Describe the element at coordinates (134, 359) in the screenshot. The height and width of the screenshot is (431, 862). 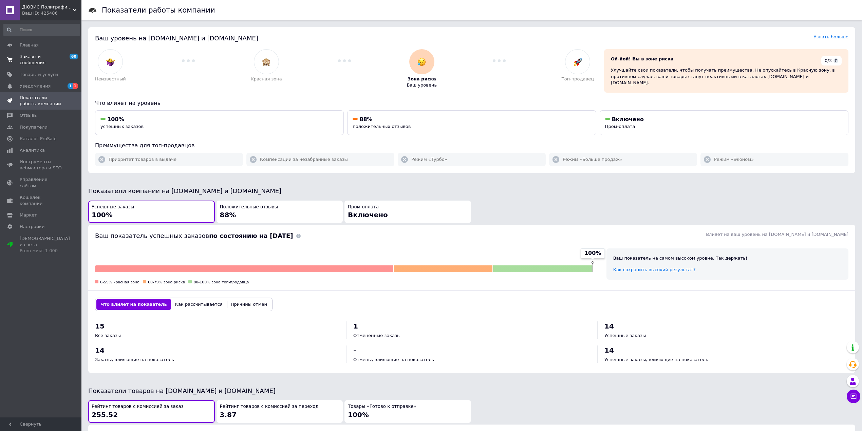
I see `span: Заказы, влияющие на показатель` at that location.